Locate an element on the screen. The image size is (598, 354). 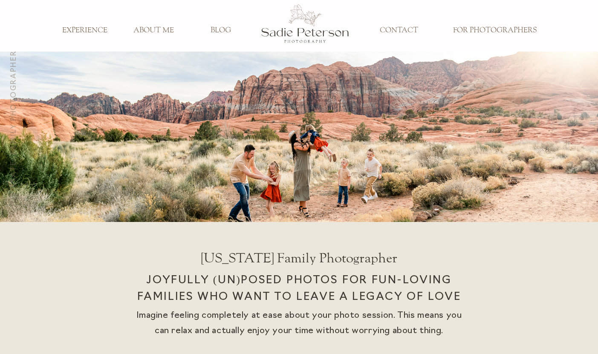
a: EXPERIENCE is located at coordinates (85, 31).